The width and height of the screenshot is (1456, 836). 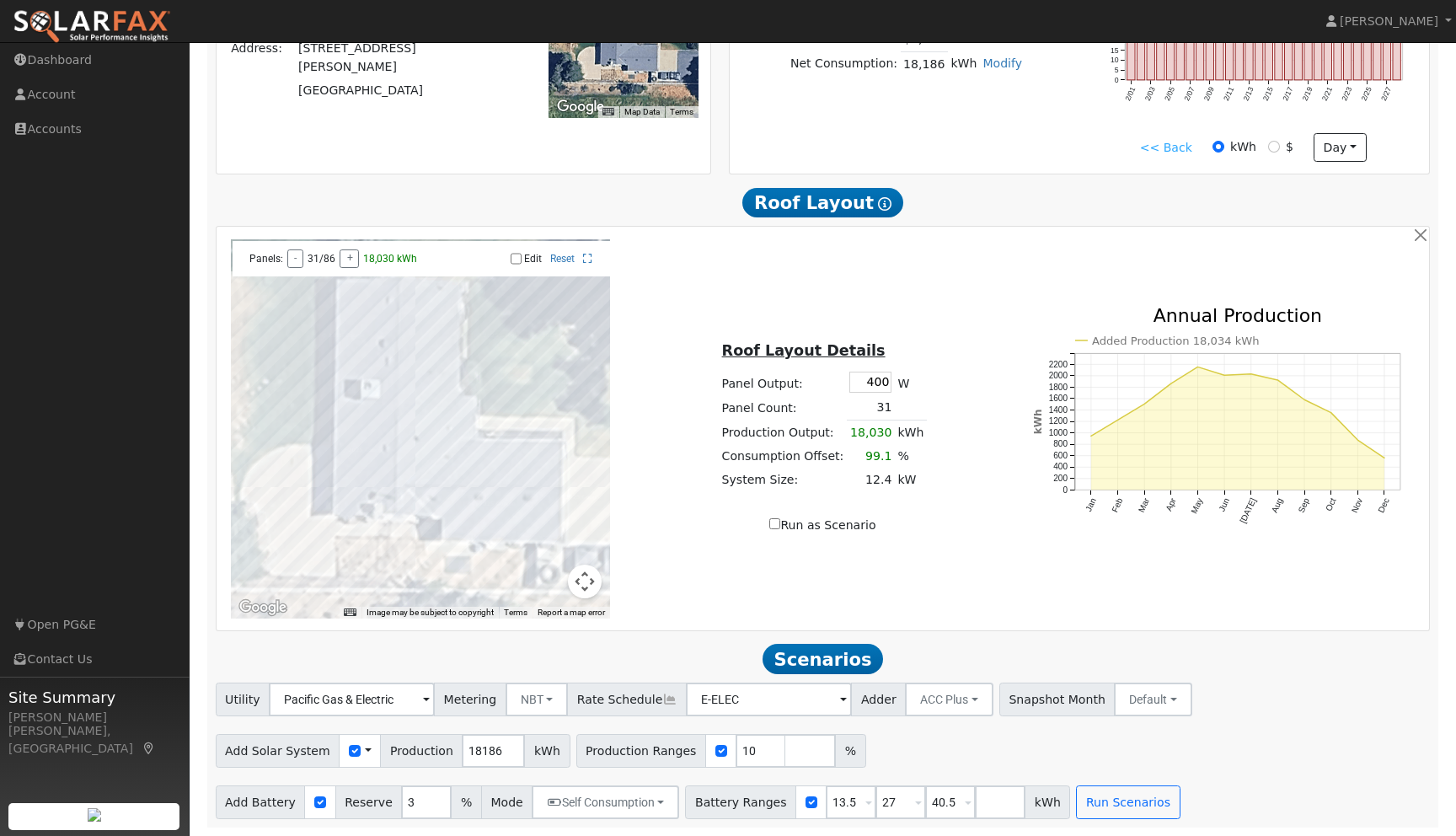 I want to click on td: Panel Output:, so click(x=782, y=382).